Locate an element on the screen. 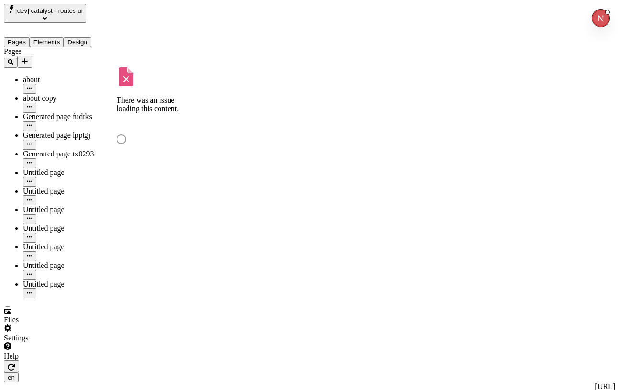 The height and width of the screenshot is (390, 619). div: Settings is located at coordinates (61, 338).